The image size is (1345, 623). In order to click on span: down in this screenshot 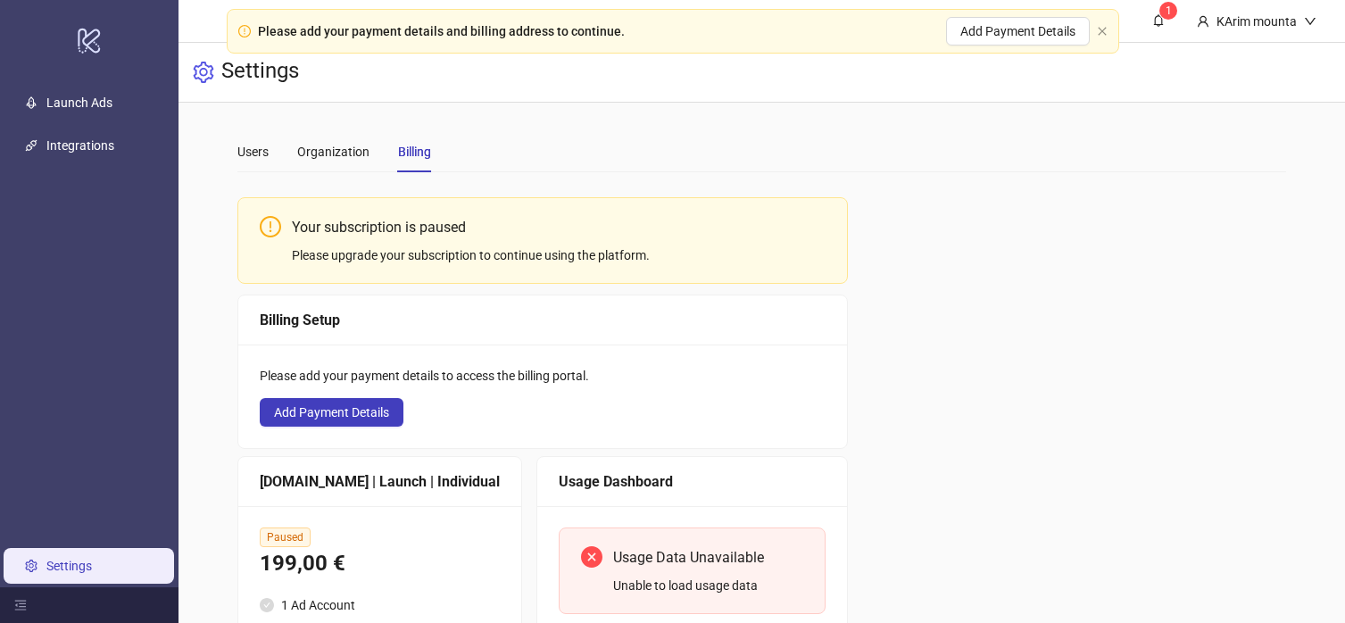, I will do `click(1311, 21)`.